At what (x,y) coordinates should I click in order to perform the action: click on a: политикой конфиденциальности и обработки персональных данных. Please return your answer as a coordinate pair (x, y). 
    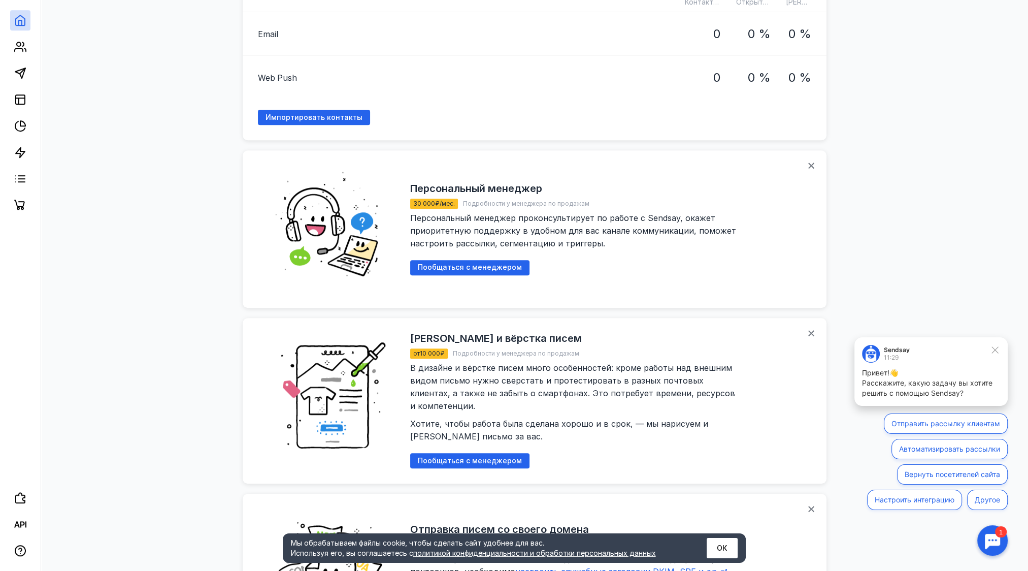
    Looking at the image, I should click on (535, 552).